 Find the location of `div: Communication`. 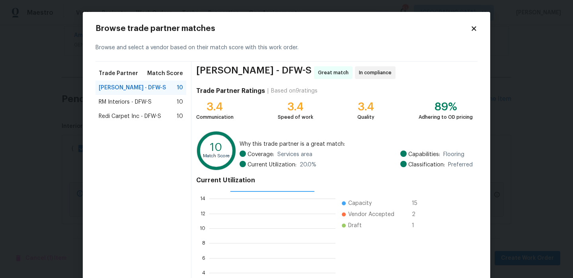

div: Communication is located at coordinates (215, 117).